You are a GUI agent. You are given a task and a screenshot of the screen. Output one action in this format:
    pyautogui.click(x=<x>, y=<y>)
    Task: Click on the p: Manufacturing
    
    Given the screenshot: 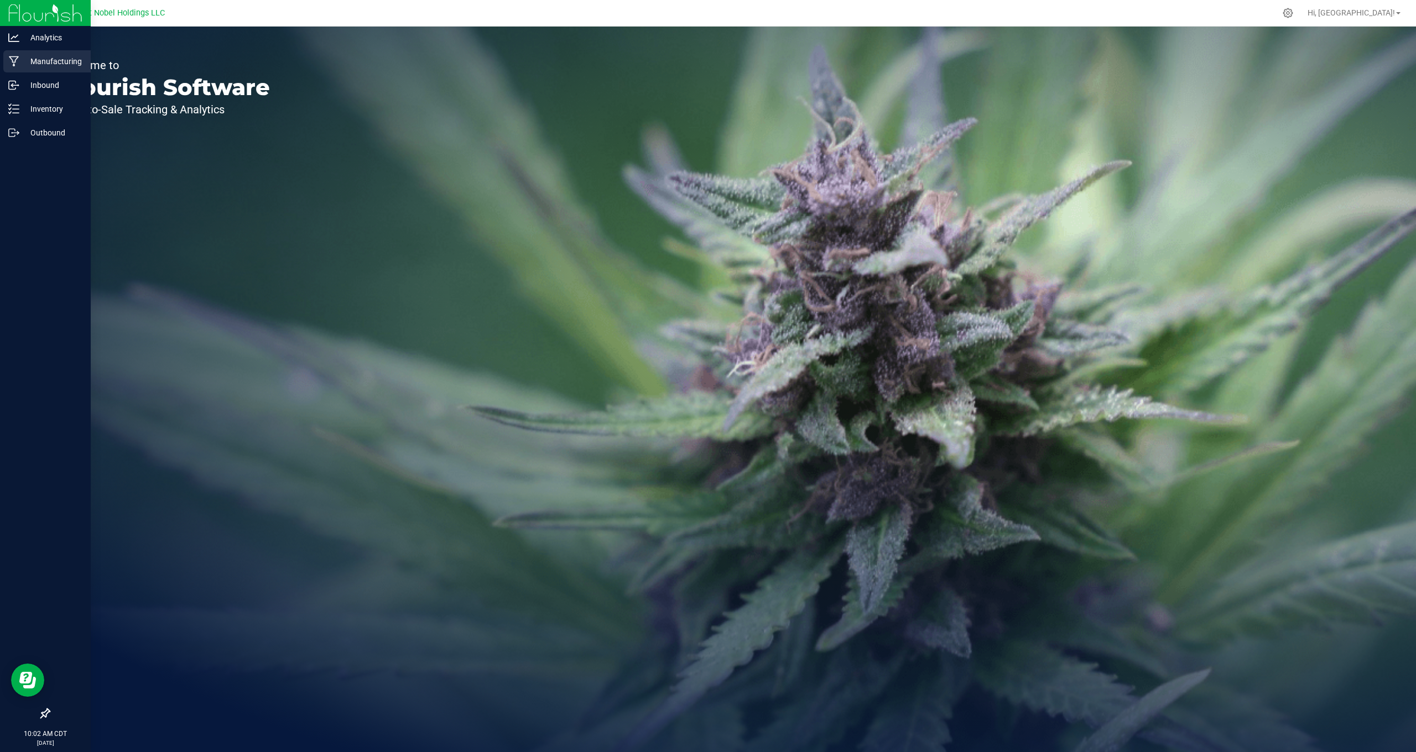 What is the action you would take?
    pyautogui.click(x=53, y=61)
    